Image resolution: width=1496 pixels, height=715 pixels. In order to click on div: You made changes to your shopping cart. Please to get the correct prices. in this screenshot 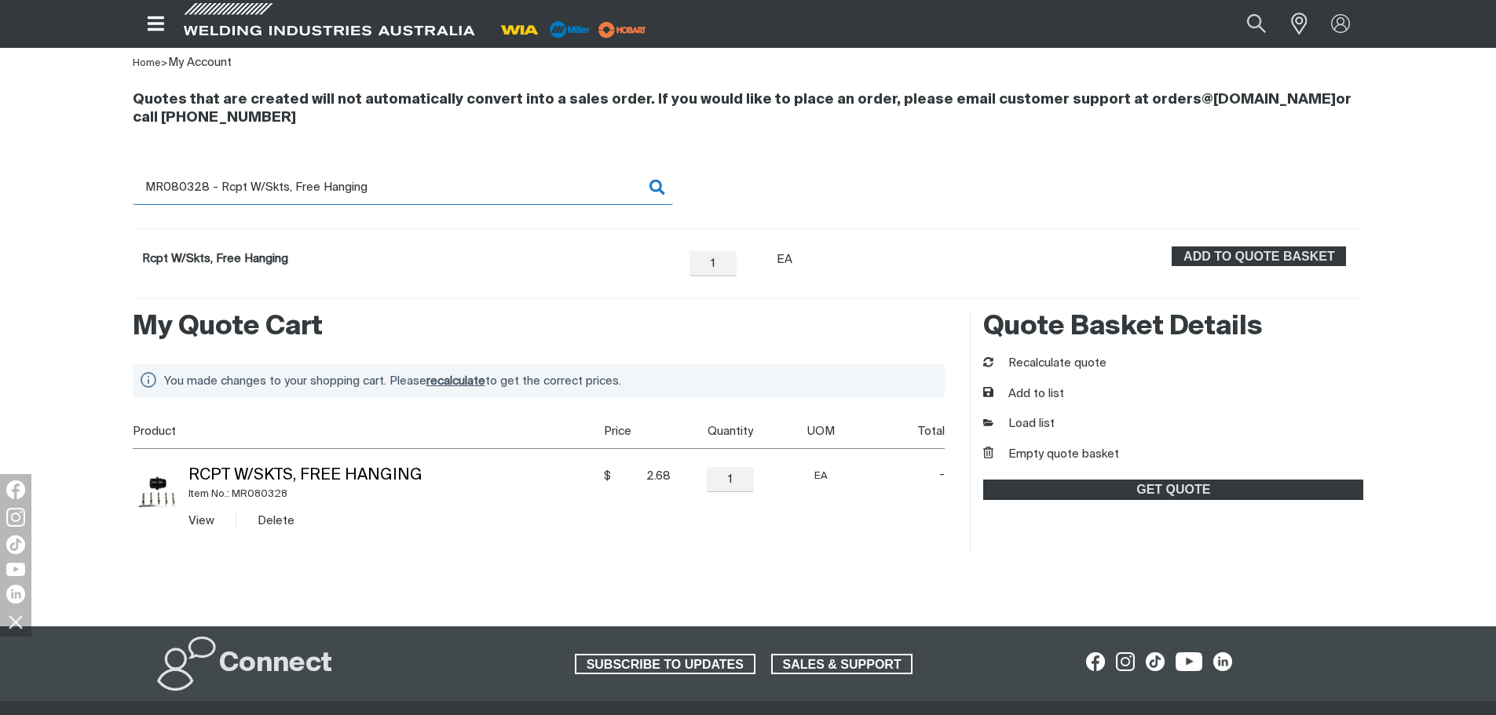, I will do `click(545, 381)`.